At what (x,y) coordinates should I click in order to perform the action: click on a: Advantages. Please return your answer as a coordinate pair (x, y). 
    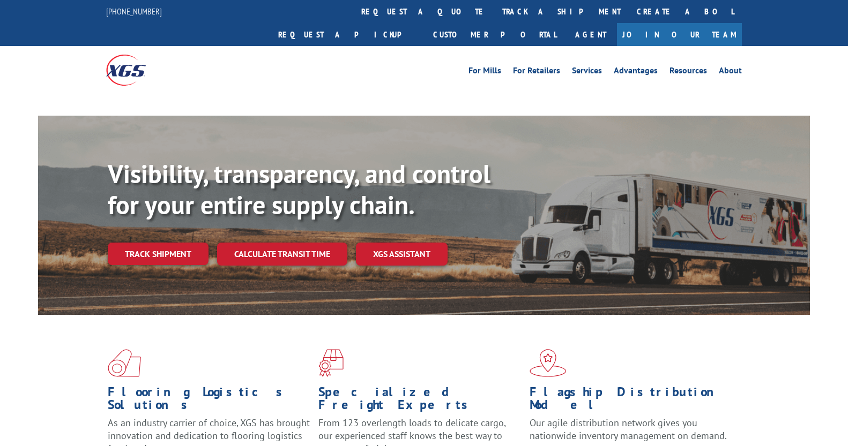
    Looking at the image, I should click on (635, 72).